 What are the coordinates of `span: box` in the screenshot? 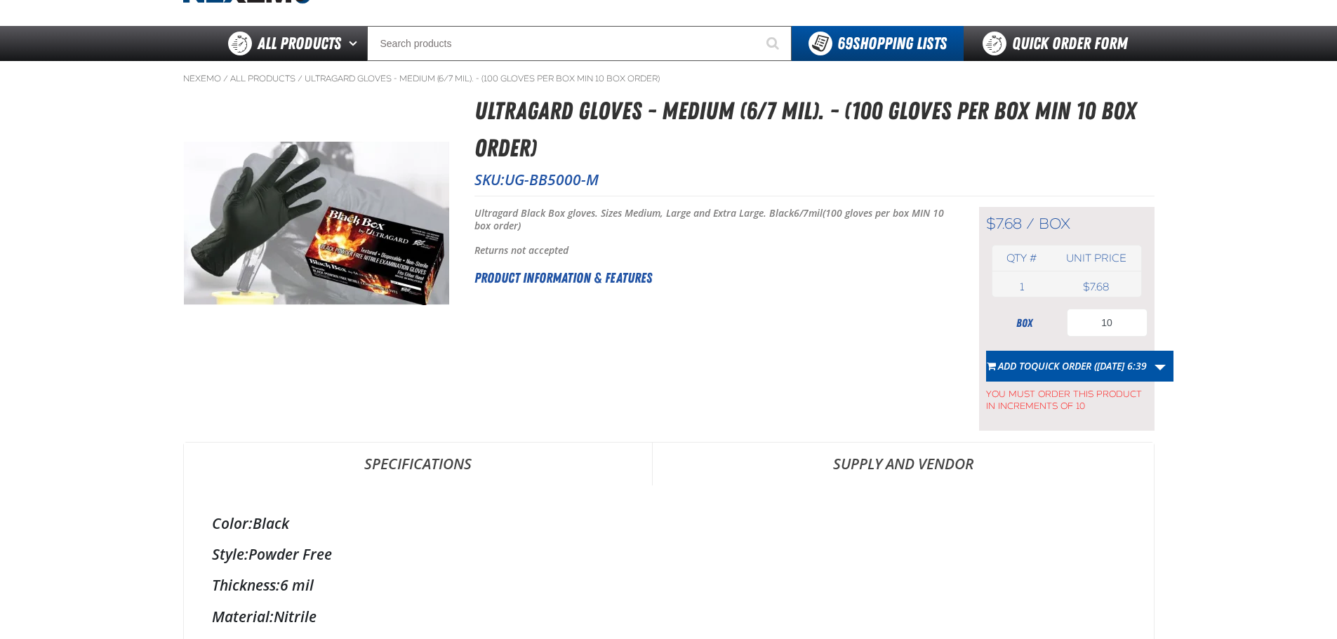 It's located at (1054, 224).